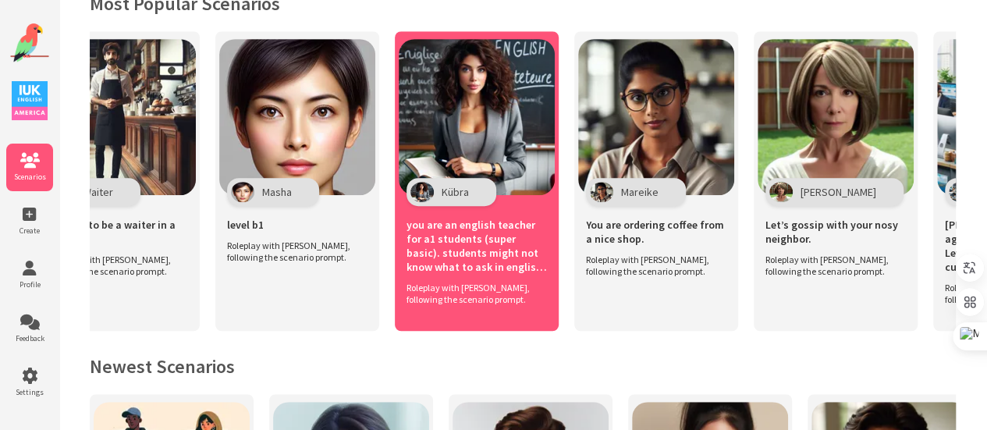 This screenshot has width=987, height=430. I want to click on span: Masha, so click(277, 192).